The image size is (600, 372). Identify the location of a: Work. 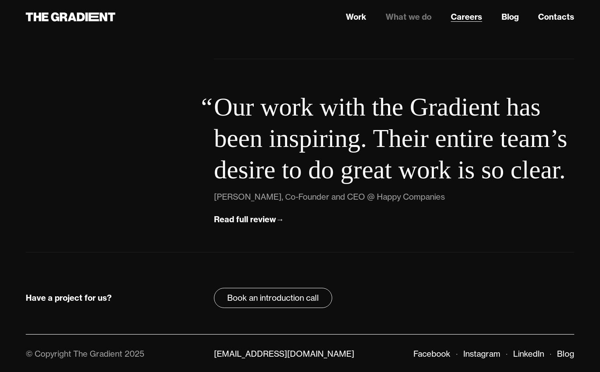
(356, 17).